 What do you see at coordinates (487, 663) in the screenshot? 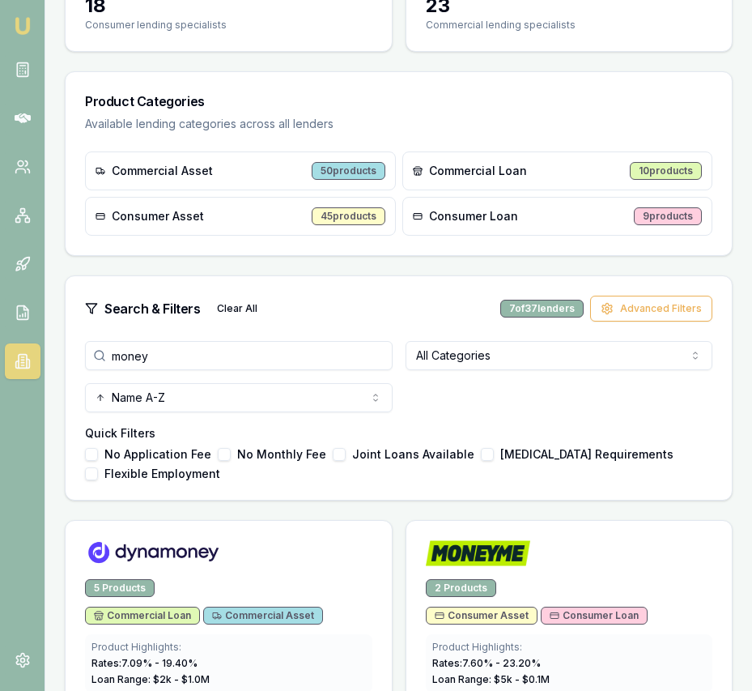
I see `span: Rates: 7.60 % - 23.20 %` at bounding box center [487, 663].